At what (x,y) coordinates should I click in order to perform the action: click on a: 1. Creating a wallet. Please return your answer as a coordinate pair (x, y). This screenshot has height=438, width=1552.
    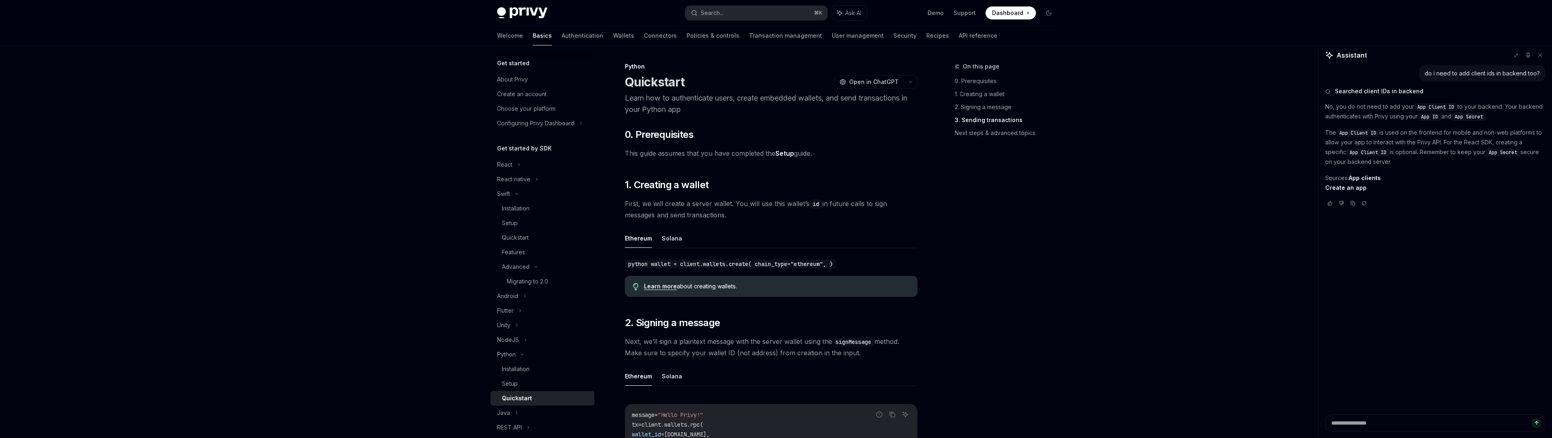
    Looking at the image, I should click on (1008, 94).